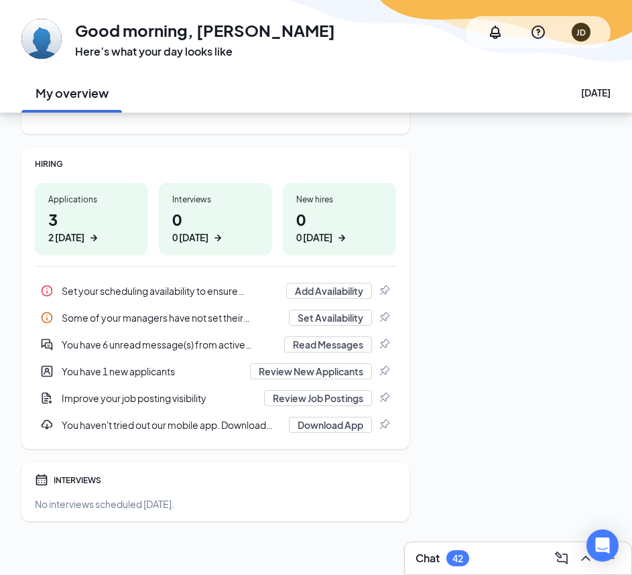 This screenshot has height=575, width=632. Describe the element at coordinates (215, 291) in the screenshot. I see `a: InfoSet your scheduling availability to ensure interviews can be set upAdd AvailabilityPin` at that location.